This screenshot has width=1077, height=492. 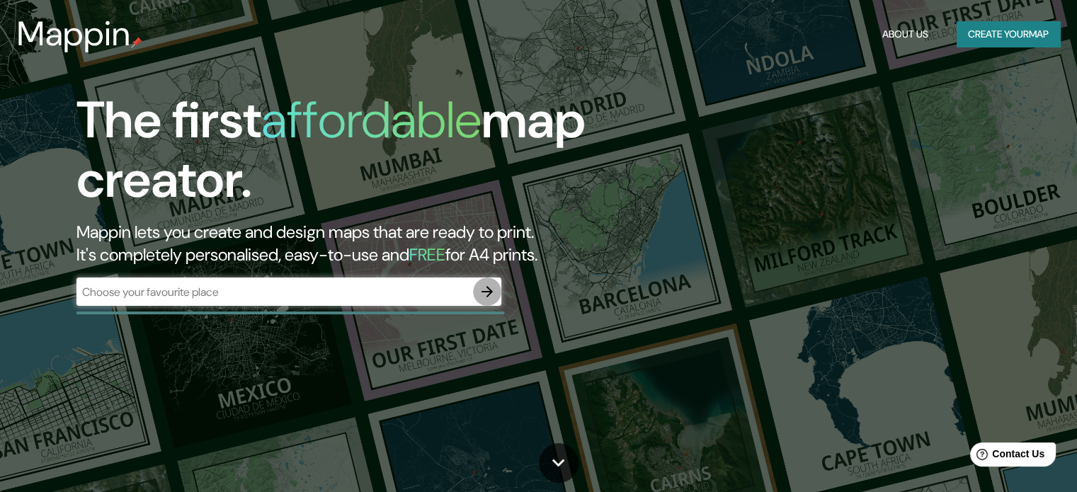 I want to click on h1: The first map creator., so click(x=346, y=156).